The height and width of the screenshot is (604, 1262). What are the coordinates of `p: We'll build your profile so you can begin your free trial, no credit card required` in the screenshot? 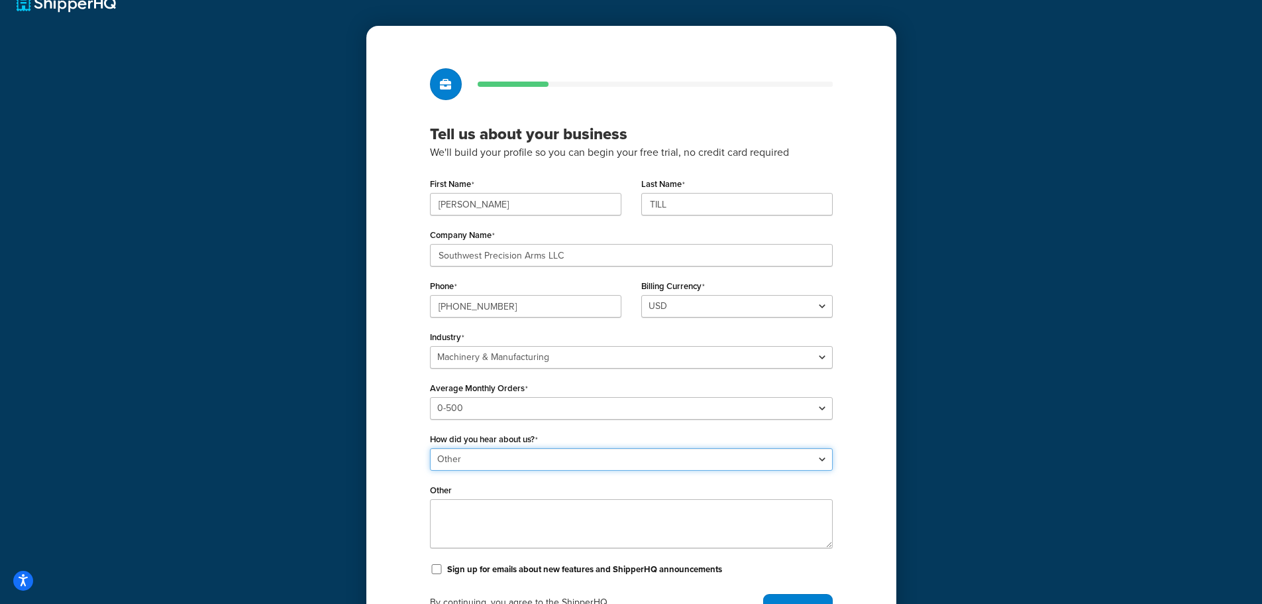 It's located at (631, 152).